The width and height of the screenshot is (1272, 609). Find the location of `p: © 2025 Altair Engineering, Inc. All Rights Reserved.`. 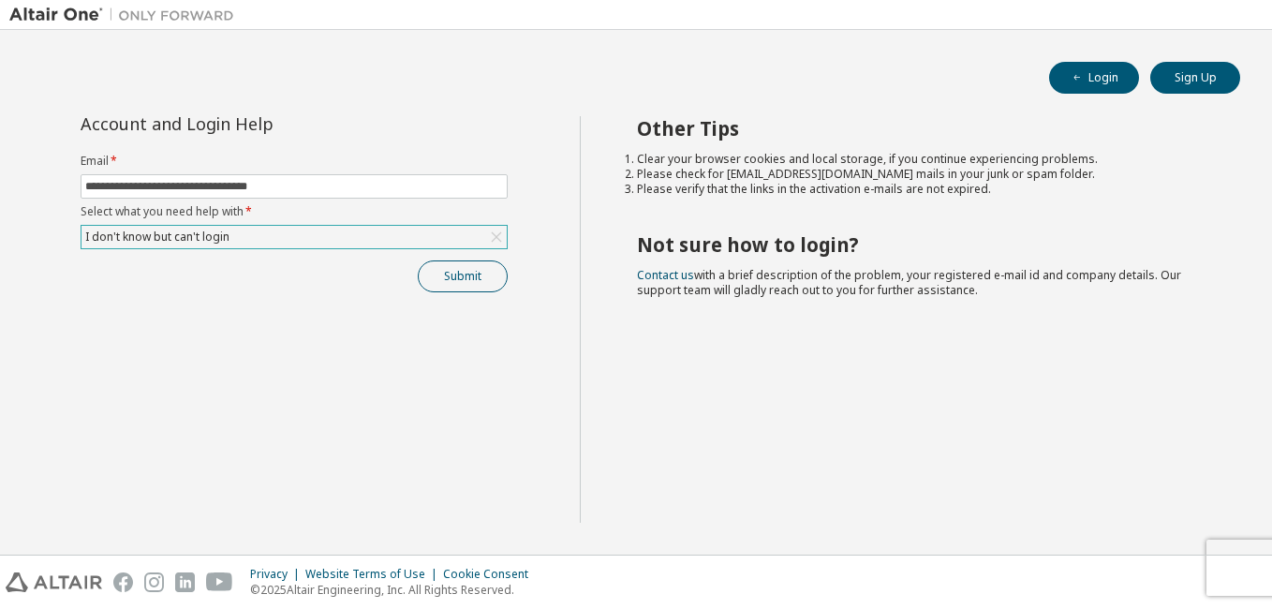

p: © 2025 Altair Engineering, Inc. All Rights Reserved. is located at coordinates (394, 589).